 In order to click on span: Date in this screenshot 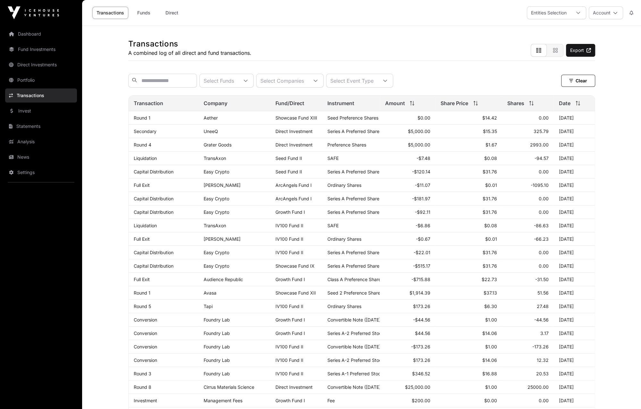, I will do `click(565, 103)`.